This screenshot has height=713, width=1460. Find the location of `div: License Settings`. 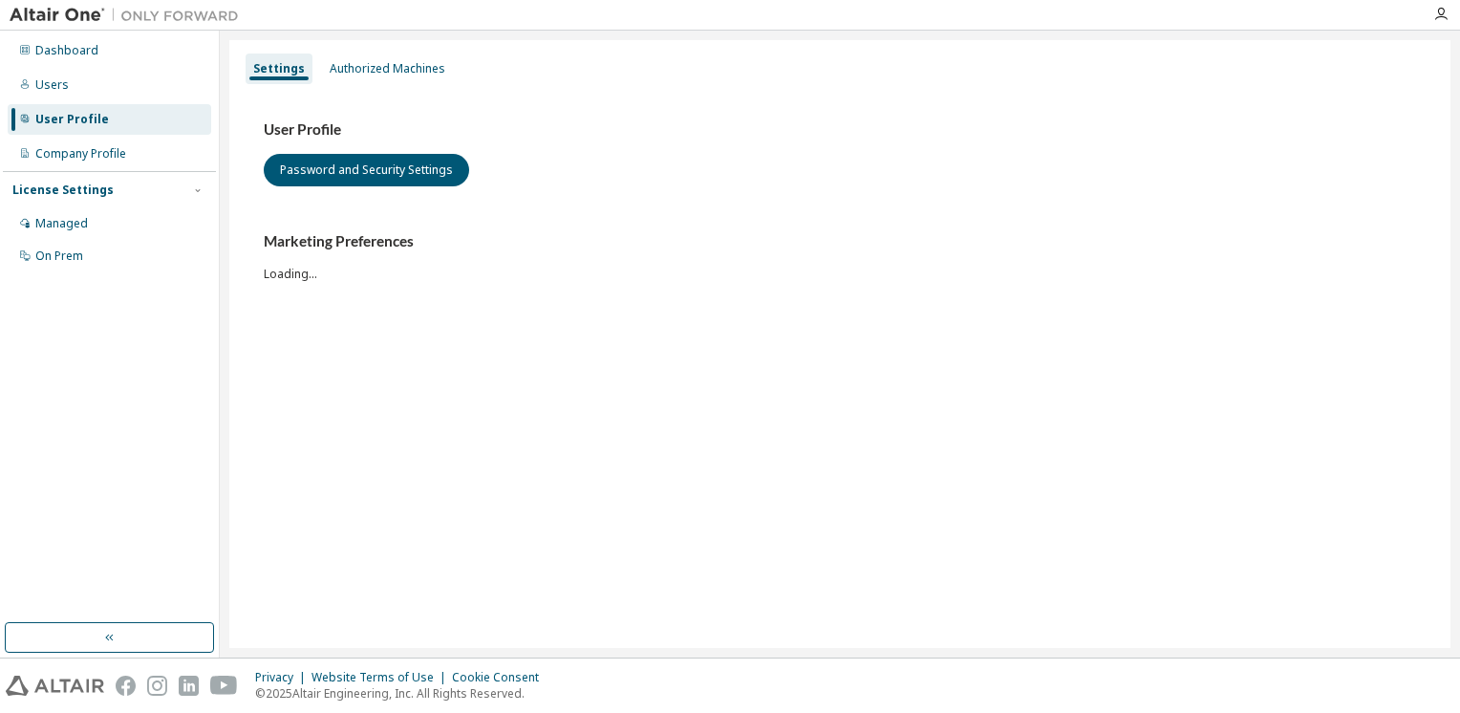

div: License Settings is located at coordinates (63, 190).